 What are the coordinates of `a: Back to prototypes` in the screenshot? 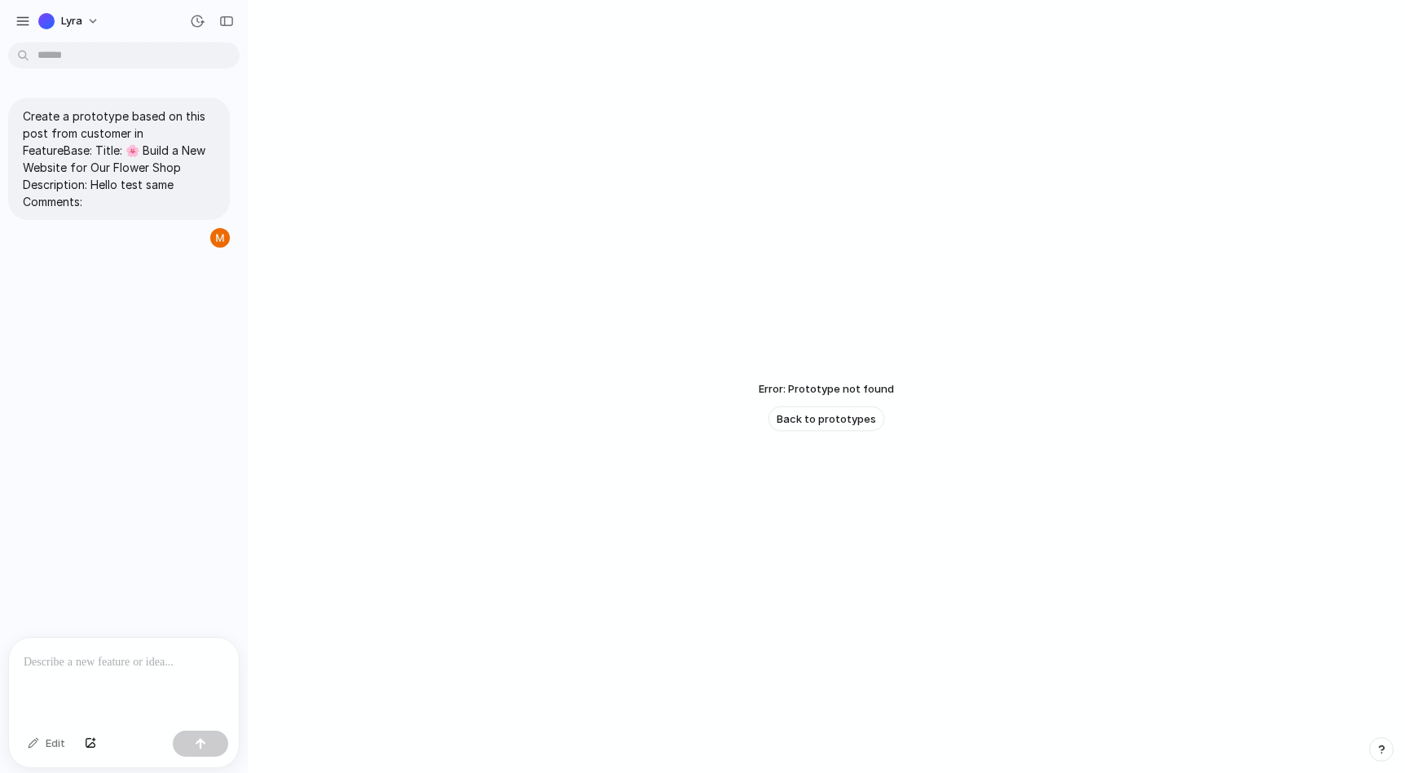 It's located at (826, 419).